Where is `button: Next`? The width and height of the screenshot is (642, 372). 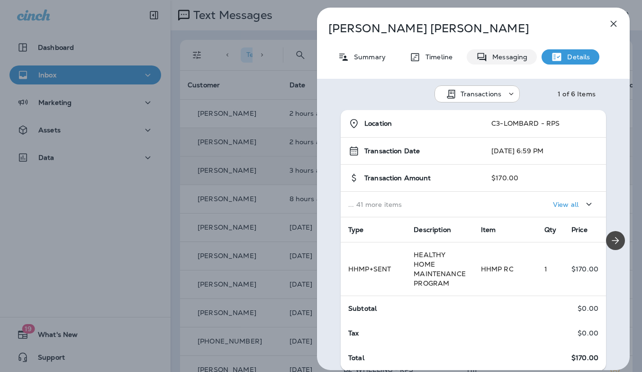 button: Next is located at coordinates (616, 240).